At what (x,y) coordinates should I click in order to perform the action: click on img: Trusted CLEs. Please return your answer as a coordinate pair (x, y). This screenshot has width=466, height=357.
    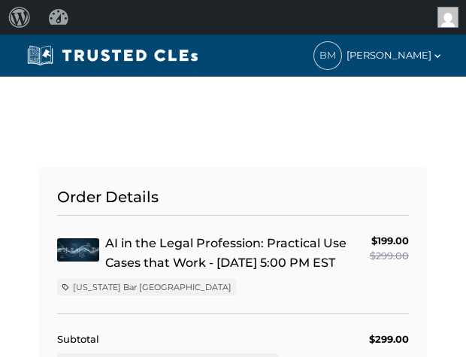
    Looking at the image, I should click on (112, 56).